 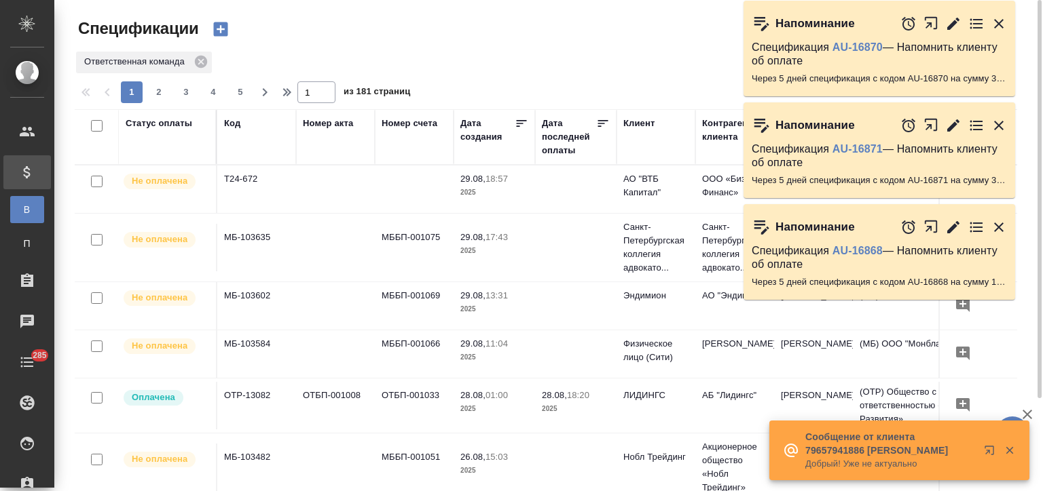 I want to click on td: (OTP) Общество с ограниченной ответственностью «Вектор Развития», so click(x=934, y=406).